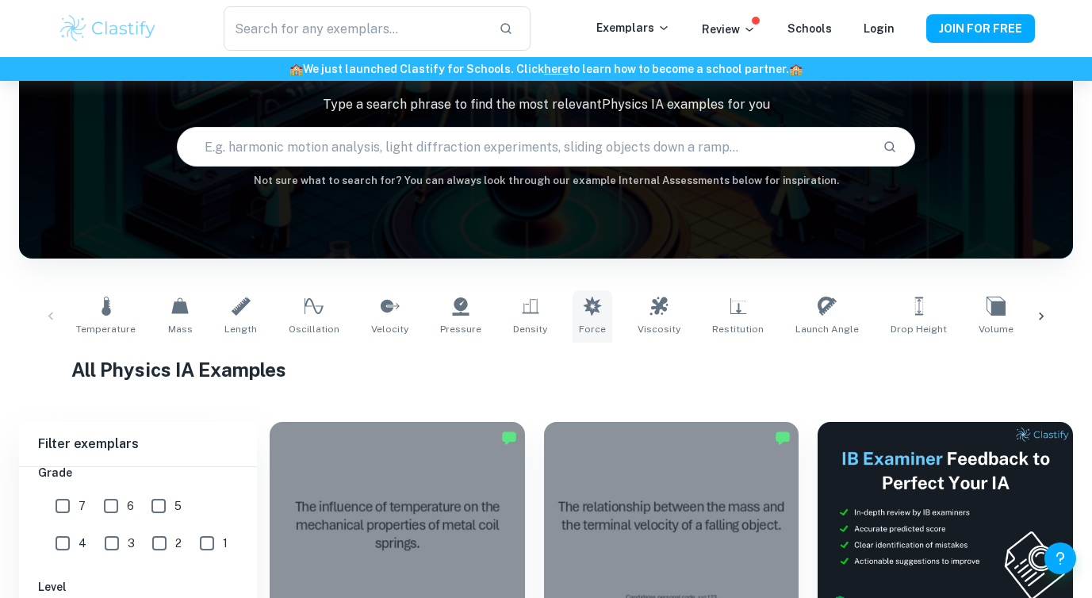 The width and height of the screenshot is (1092, 598). What do you see at coordinates (225, 543) in the screenshot?
I see `span: 1` at bounding box center [225, 543].